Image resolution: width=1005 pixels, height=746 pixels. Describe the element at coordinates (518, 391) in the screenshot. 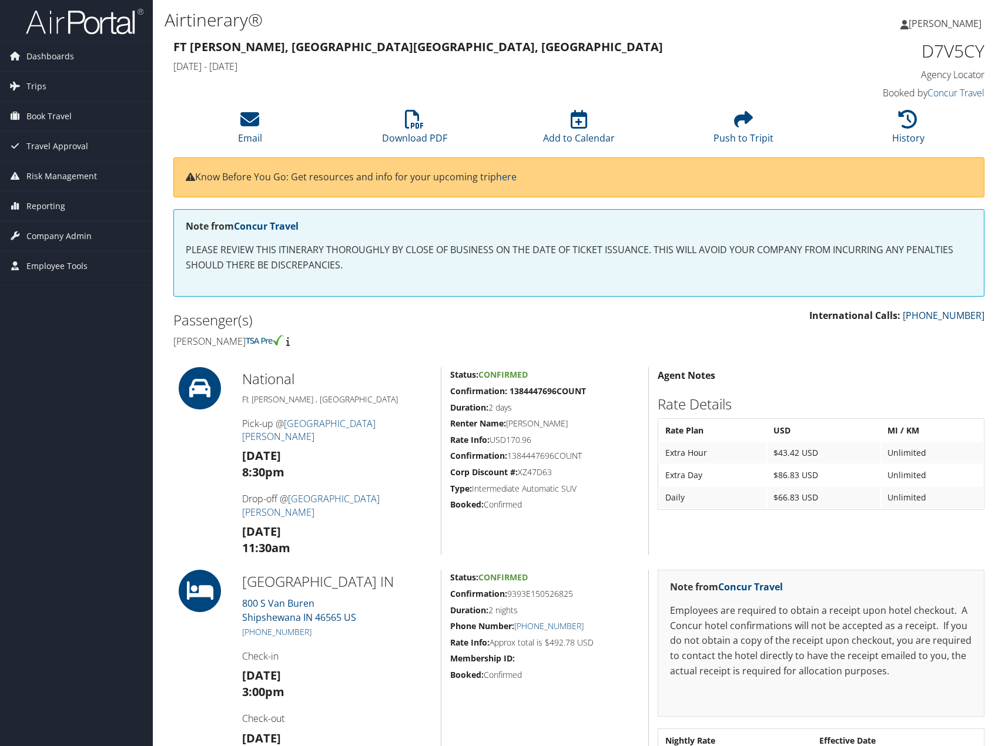

I see `strong: Confirmation: 1384447696COUNT` at that location.